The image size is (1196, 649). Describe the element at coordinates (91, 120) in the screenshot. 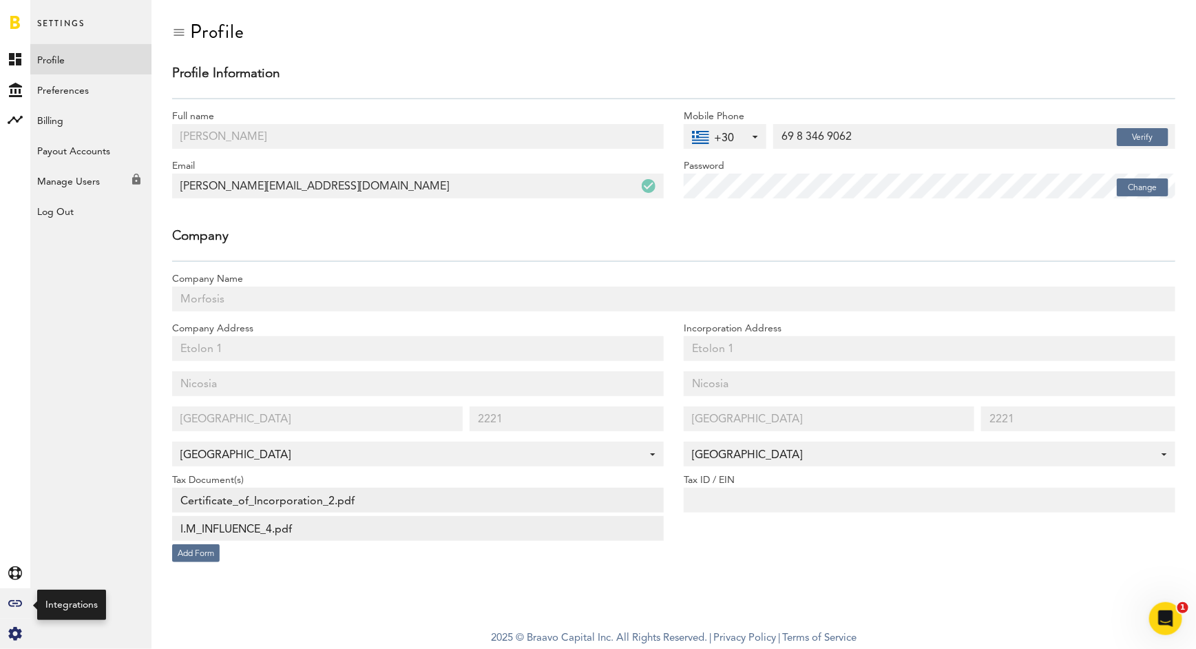

I see `a: Billing` at that location.